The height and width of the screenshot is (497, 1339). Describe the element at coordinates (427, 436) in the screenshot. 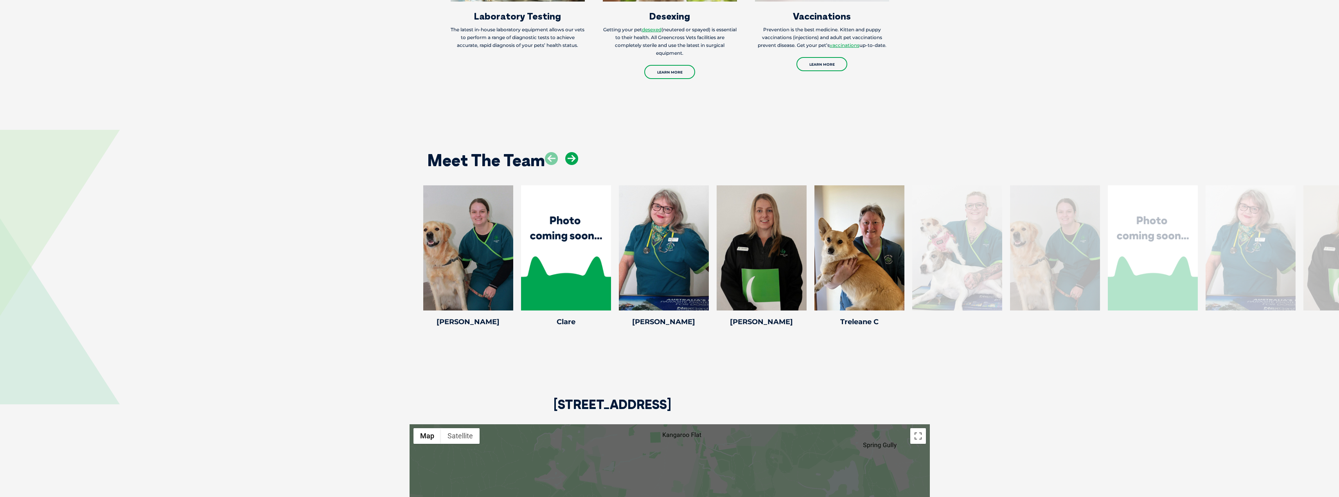

I see `button: Show street map` at that location.